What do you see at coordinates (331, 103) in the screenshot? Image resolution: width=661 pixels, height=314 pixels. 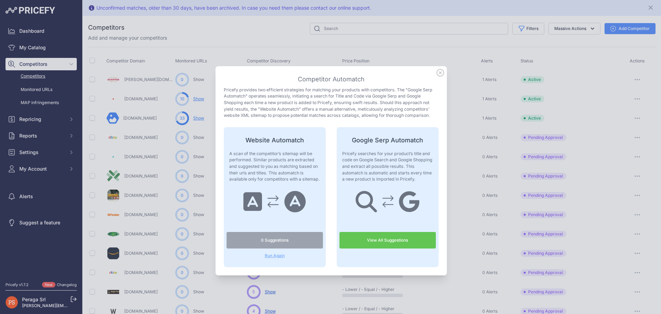 I see `p: Pricefy provides two efficient strategies for matching your products with competitors. The "Googl...` at bounding box center [331, 103].